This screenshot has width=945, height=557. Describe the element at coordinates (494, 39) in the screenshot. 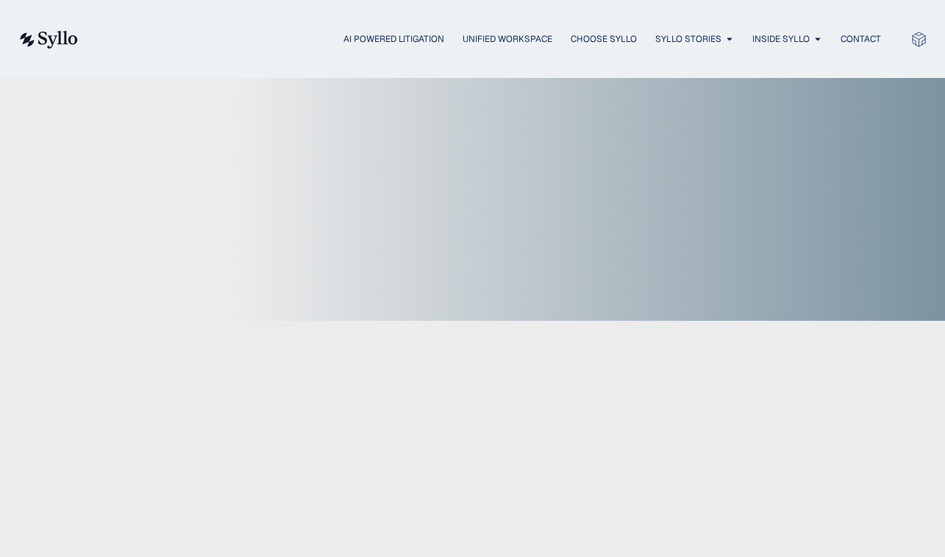

I see `nav: Menu` at that location.